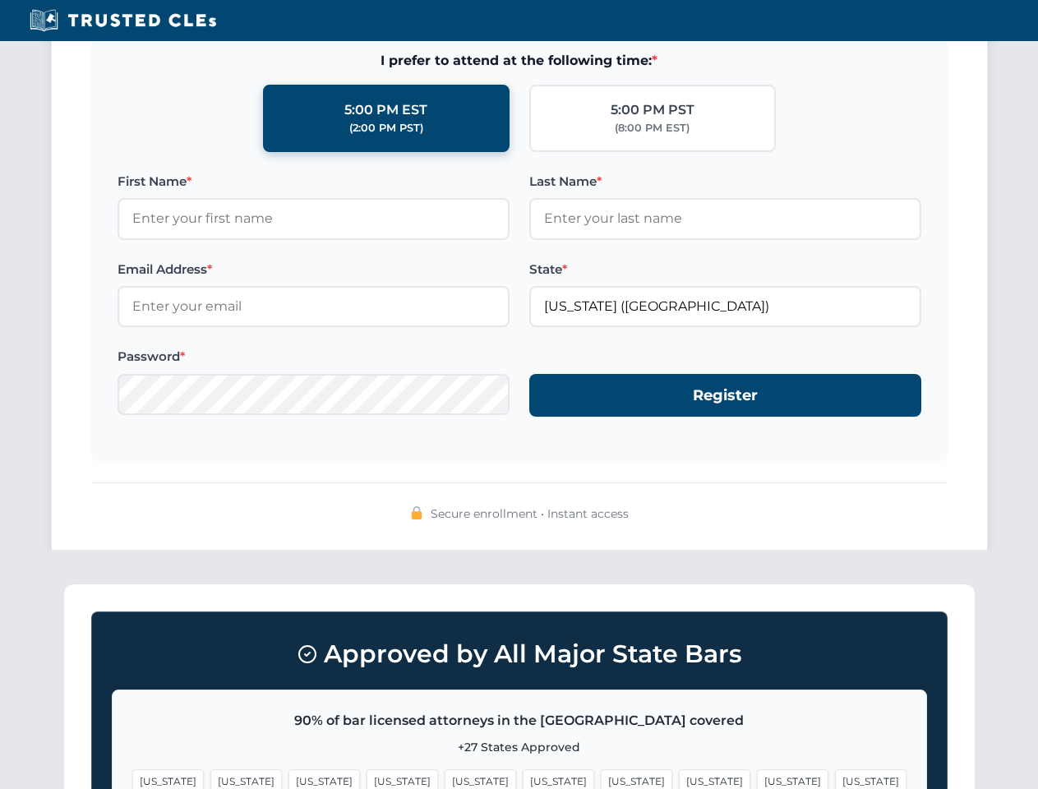  What do you see at coordinates (313, 357) in the screenshot?
I see `label: Password` at bounding box center [313, 357].